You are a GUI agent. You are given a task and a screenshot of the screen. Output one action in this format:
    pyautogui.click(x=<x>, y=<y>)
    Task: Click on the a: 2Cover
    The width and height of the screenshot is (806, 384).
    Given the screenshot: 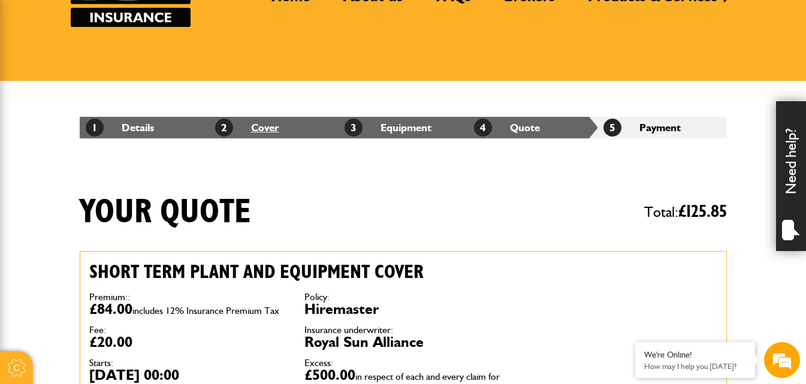 What is the action you would take?
    pyautogui.click(x=247, y=127)
    